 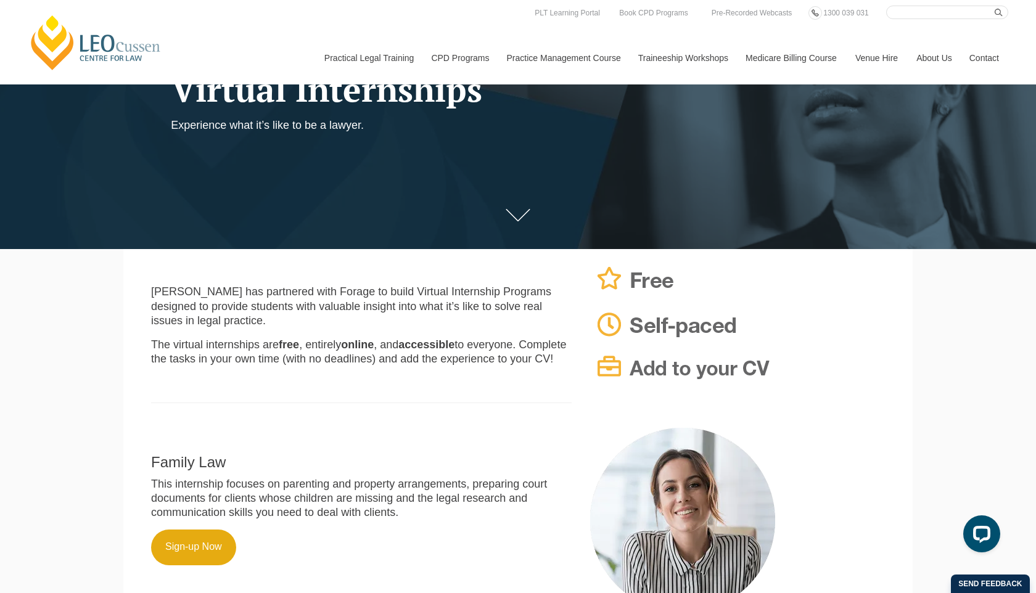 I want to click on a: Medicare Billing Course, so click(x=791, y=58).